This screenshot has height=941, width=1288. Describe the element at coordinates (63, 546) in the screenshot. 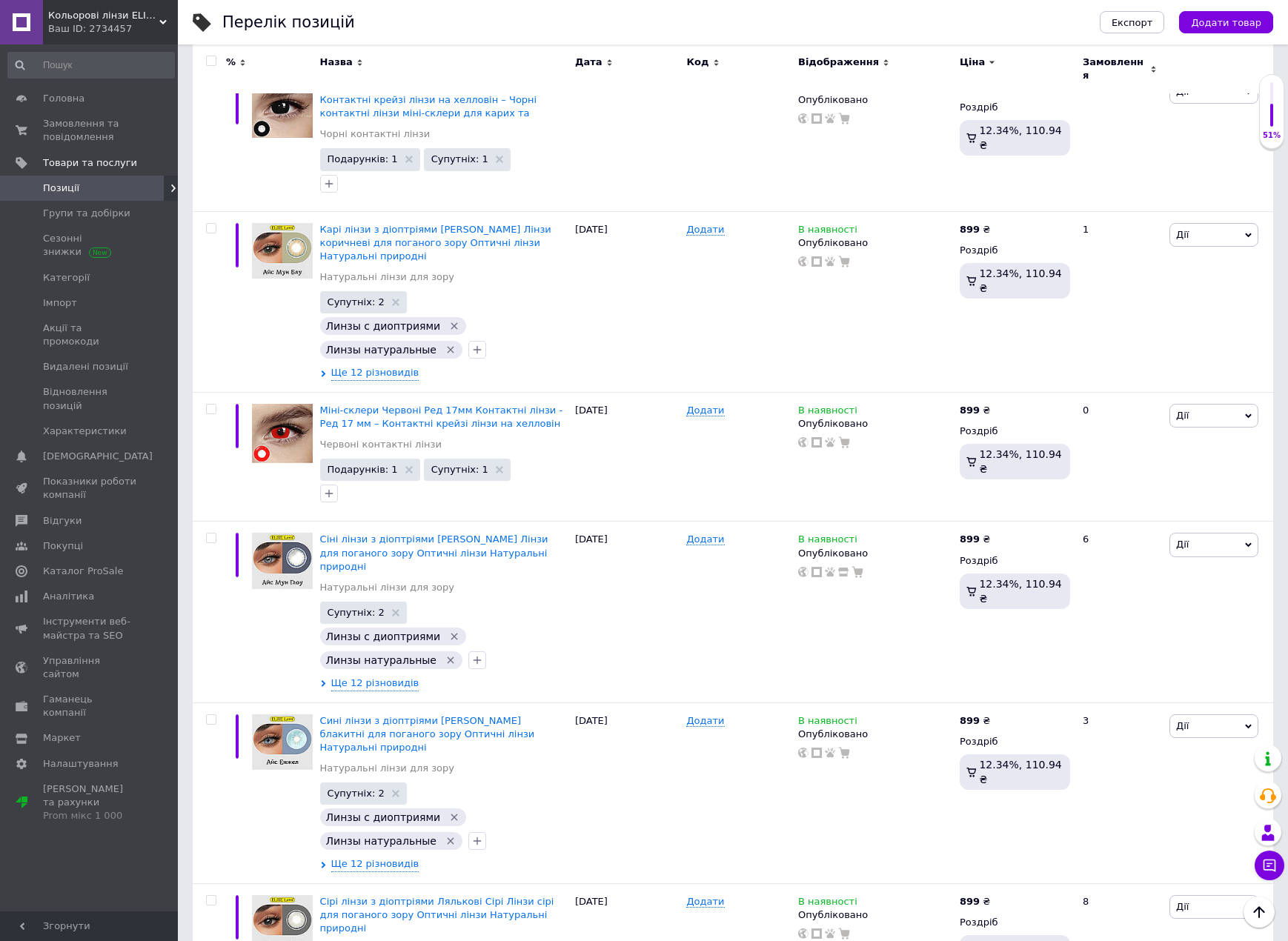

I see `span: Покупці` at that location.